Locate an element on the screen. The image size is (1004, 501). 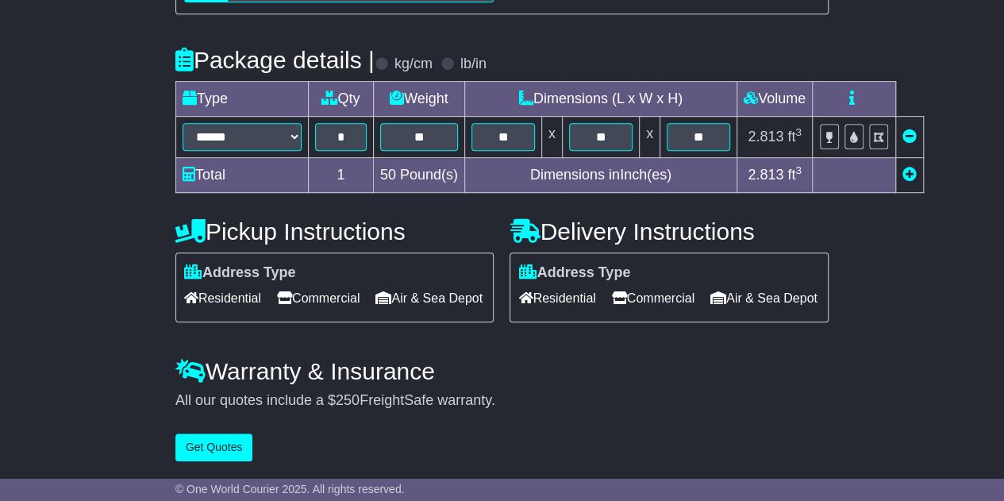
span: 250 is located at coordinates (348, 400).